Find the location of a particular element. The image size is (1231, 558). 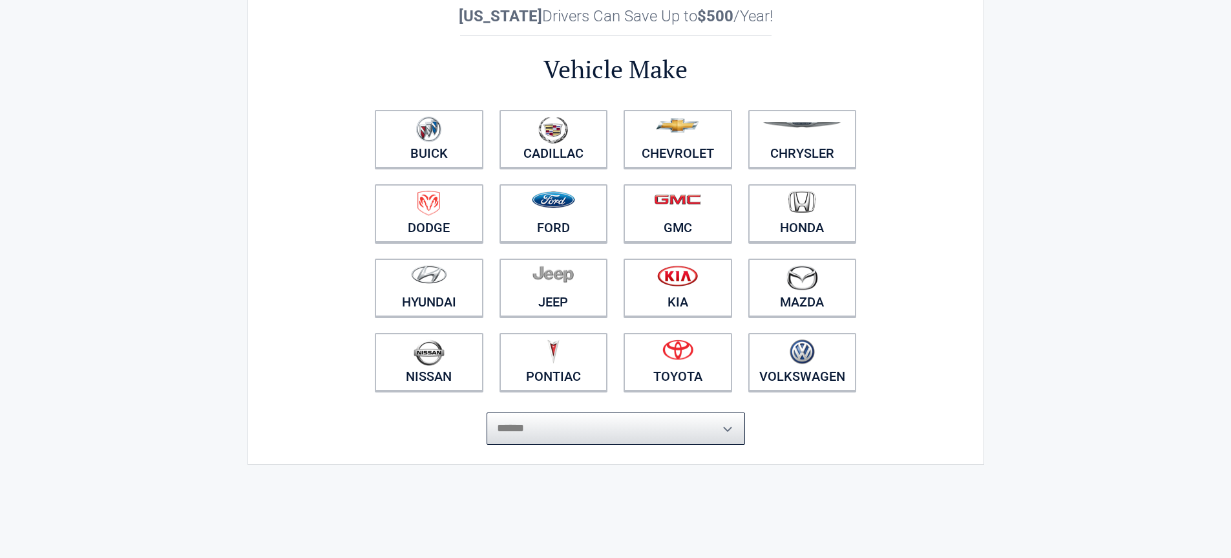

a: Dodge is located at coordinates (429, 213).